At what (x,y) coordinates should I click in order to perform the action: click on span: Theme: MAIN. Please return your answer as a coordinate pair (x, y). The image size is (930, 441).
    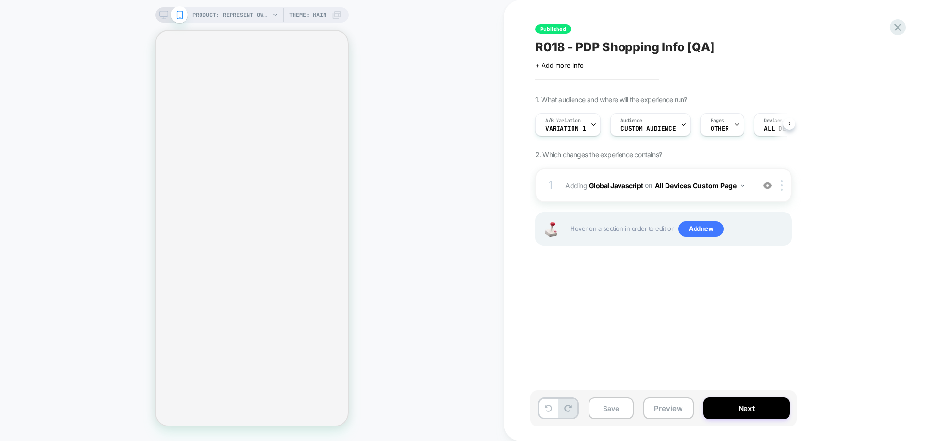
    Looking at the image, I should click on (308, 15).